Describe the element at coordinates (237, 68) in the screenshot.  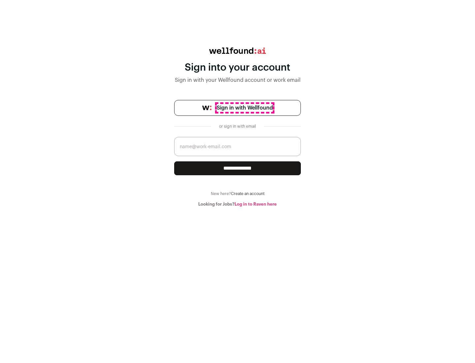
I see `div: Sign into your account` at that location.